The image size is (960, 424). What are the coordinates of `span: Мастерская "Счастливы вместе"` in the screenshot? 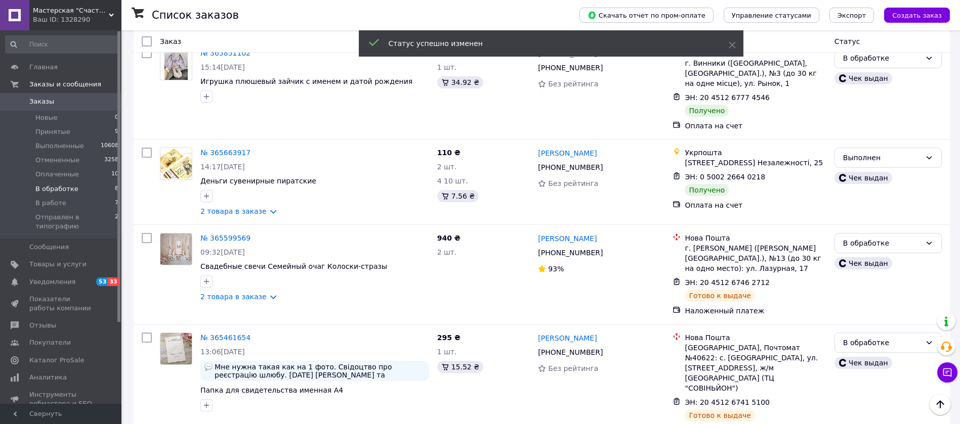 It's located at (71, 11).